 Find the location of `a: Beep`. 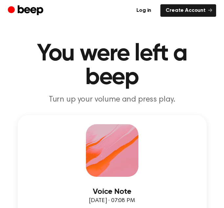

a: Beep is located at coordinates (26, 11).